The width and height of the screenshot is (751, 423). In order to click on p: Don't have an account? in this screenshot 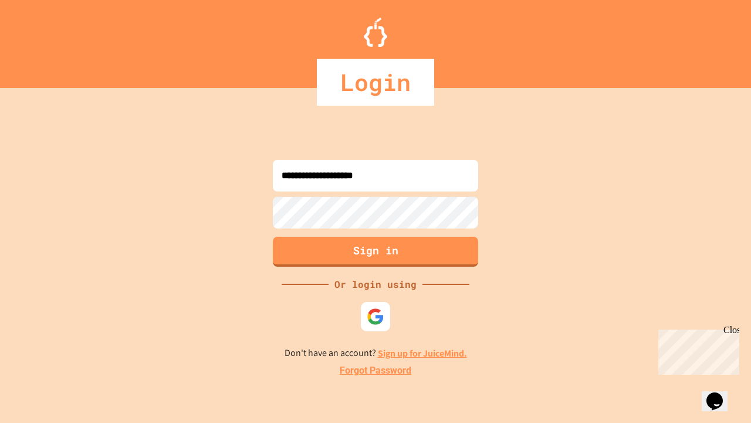, I will do `click(376, 353)`.